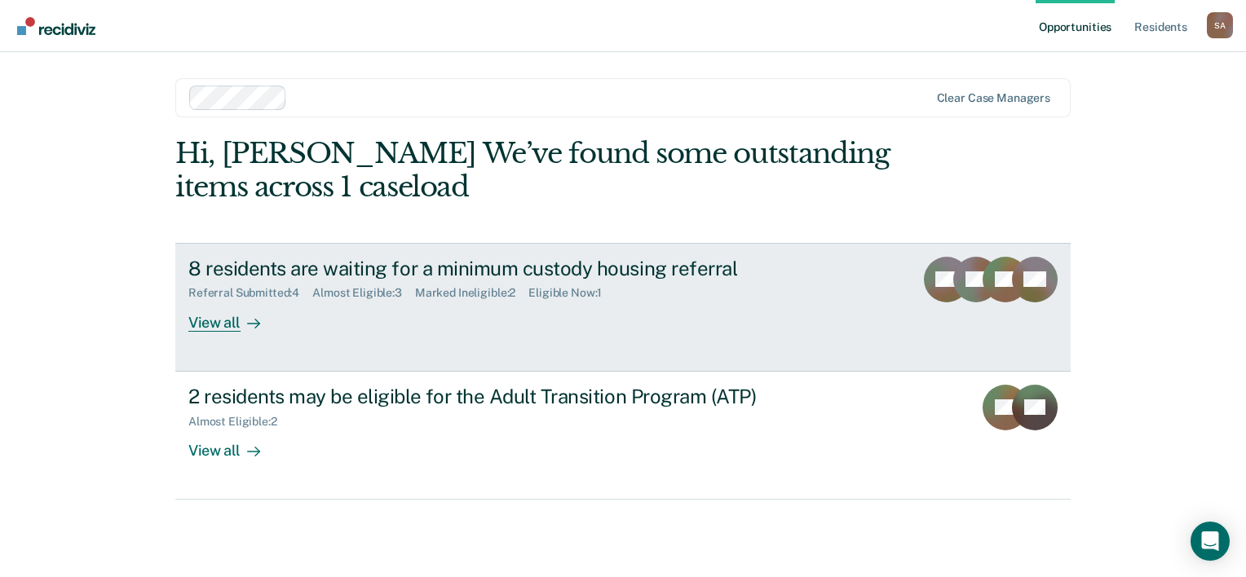 The width and height of the screenshot is (1246, 577). What do you see at coordinates (250, 293) in the screenshot?
I see `div: Referral Submitted : 4` at bounding box center [250, 293].